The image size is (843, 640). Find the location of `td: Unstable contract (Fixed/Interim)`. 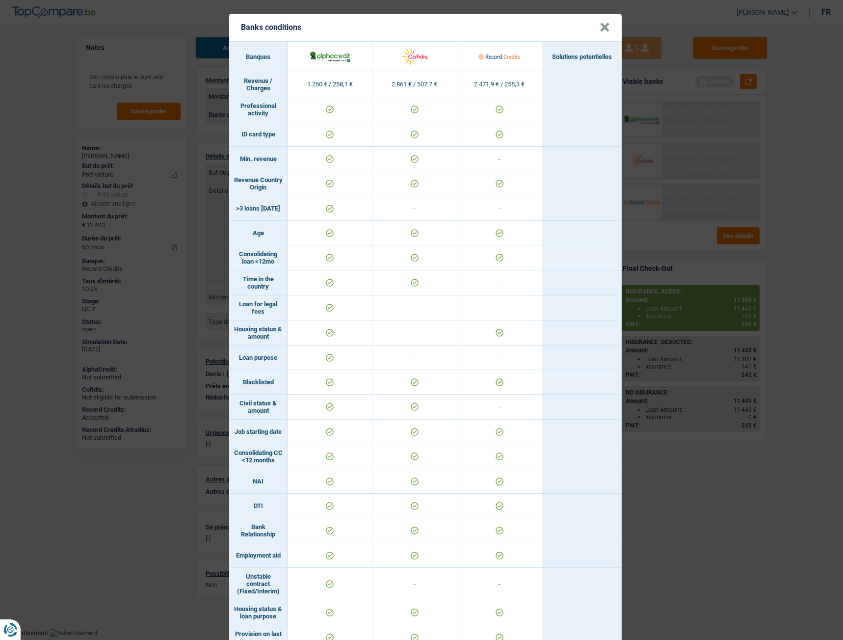

td: Unstable contract (Fixed/Interim) is located at coordinates (259, 584).